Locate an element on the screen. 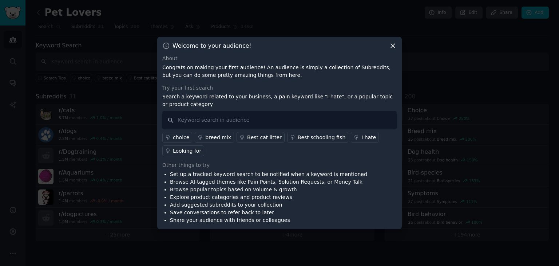  div: Best schooling fish is located at coordinates (321, 137).